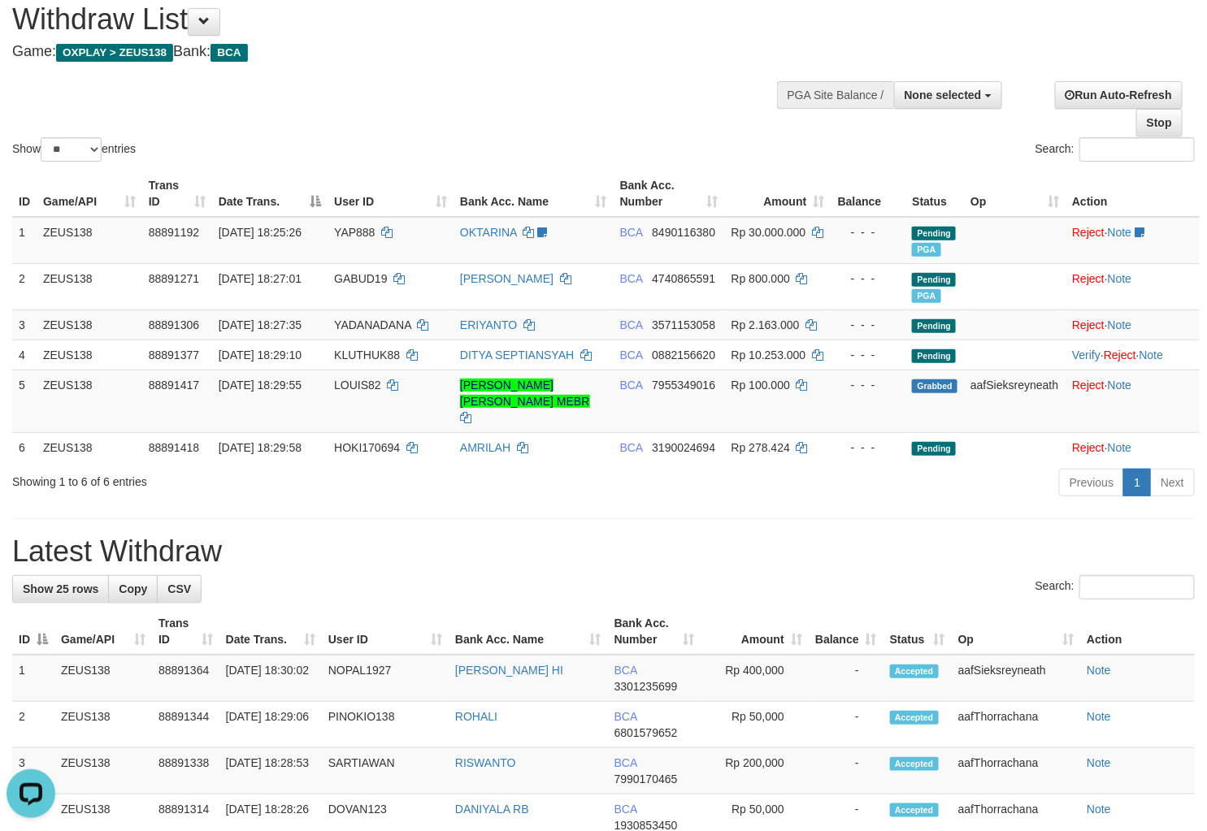 The image size is (1207, 831). I want to click on th: Balance: activate to sort column ascending, so click(846, 631).